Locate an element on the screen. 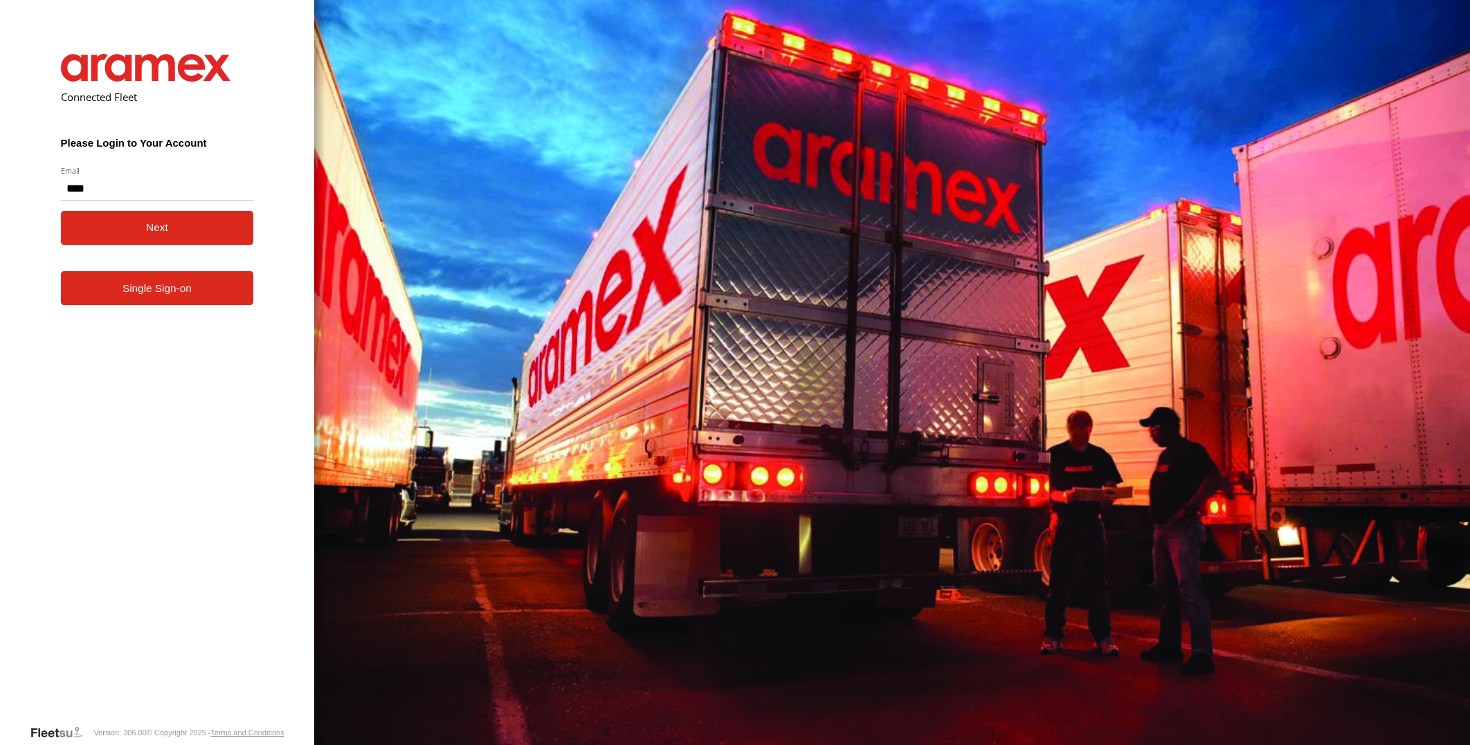 The height and width of the screenshot is (745, 1470). a: Terms and Conditions is located at coordinates (247, 733).